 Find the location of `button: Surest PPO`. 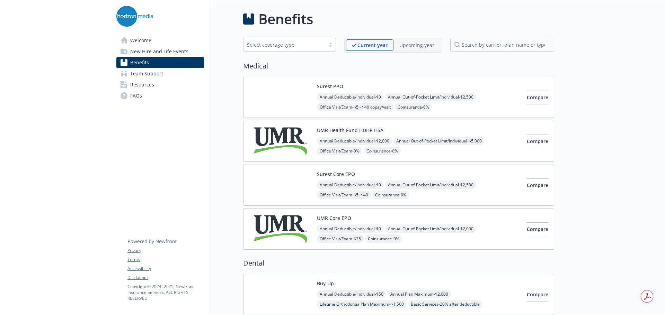

button: Surest PPO is located at coordinates (330, 86).